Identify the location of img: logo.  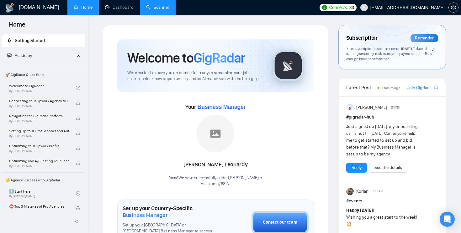
(10, 8).